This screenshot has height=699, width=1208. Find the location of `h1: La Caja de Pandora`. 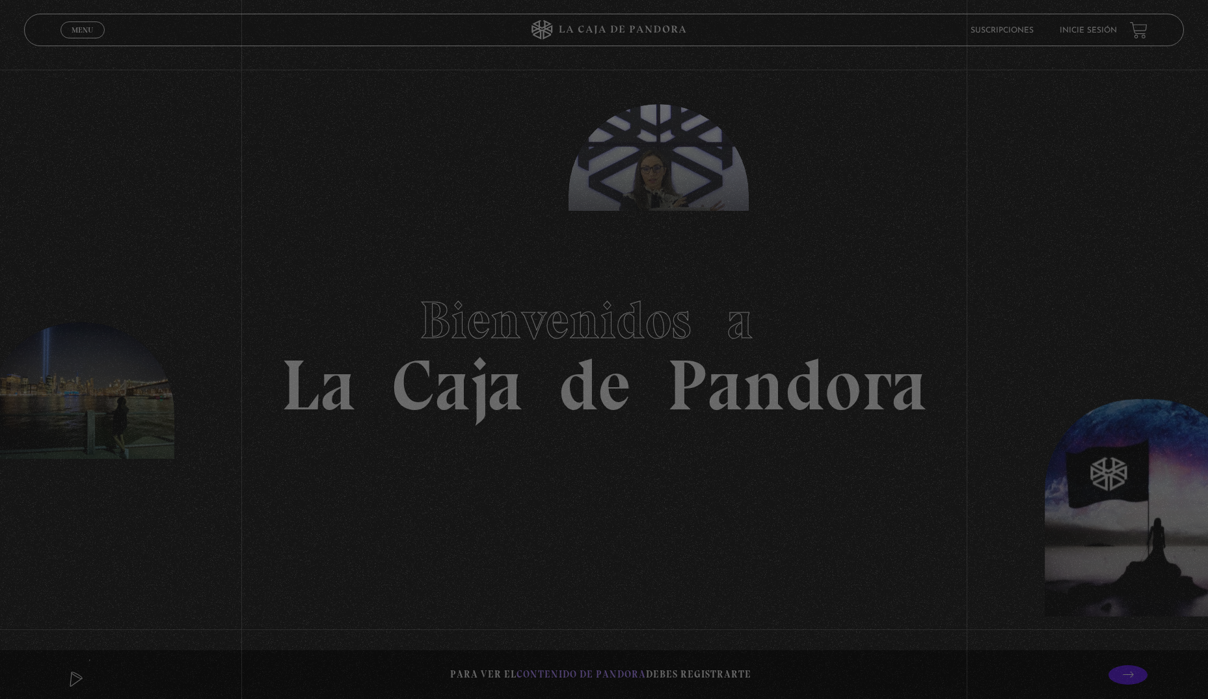

h1: La Caja de Pandora is located at coordinates (604, 349).